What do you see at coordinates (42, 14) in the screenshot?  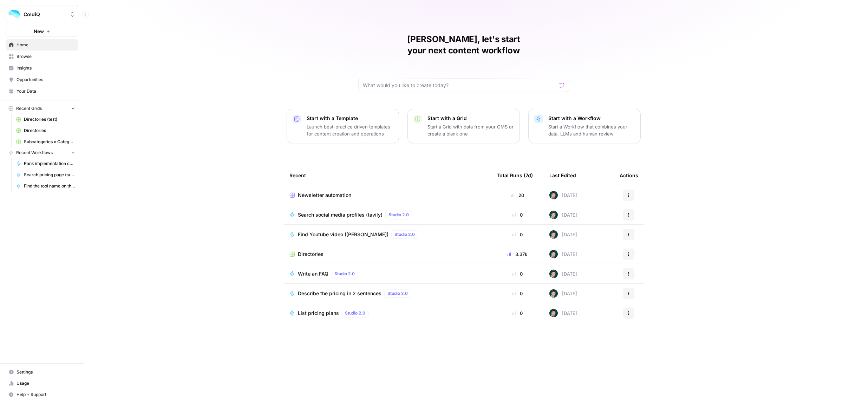 I see `button: Workspace: ColdiQ` at bounding box center [42, 14].